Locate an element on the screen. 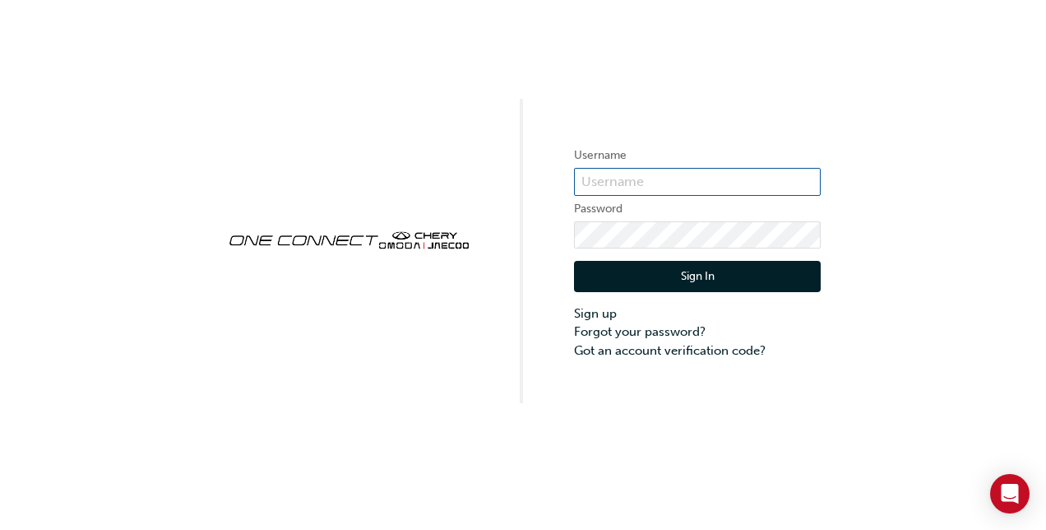 The width and height of the screenshot is (1046, 530). button: Sign In is located at coordinates (697, 276).